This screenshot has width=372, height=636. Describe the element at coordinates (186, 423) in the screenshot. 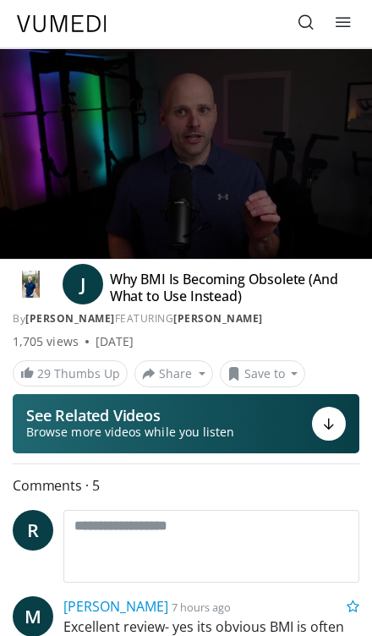

I see `button: See Related Videos Browse more videos while you listen` at that location.